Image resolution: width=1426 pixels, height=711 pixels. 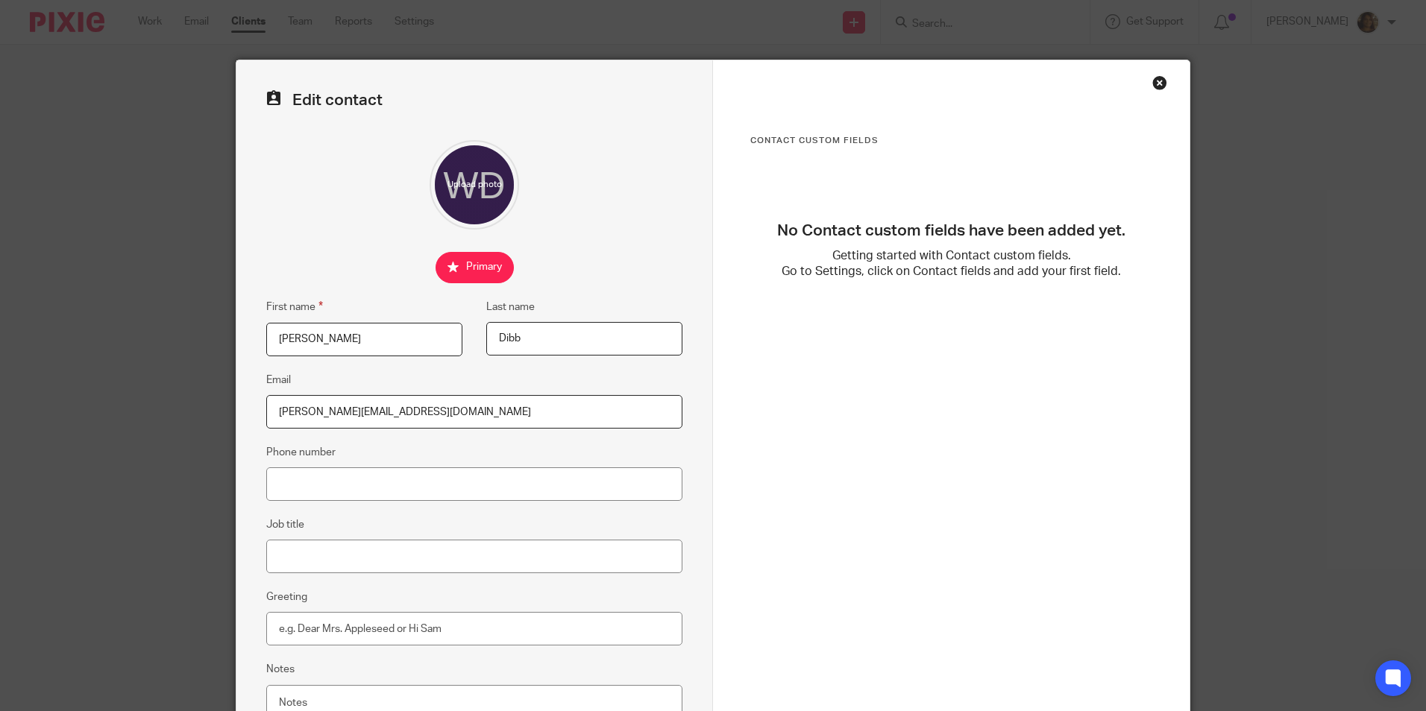 What do you see at coordinates (295, 307) in the screenshot?
I see `label: First name` at bounding box center [295, 307].